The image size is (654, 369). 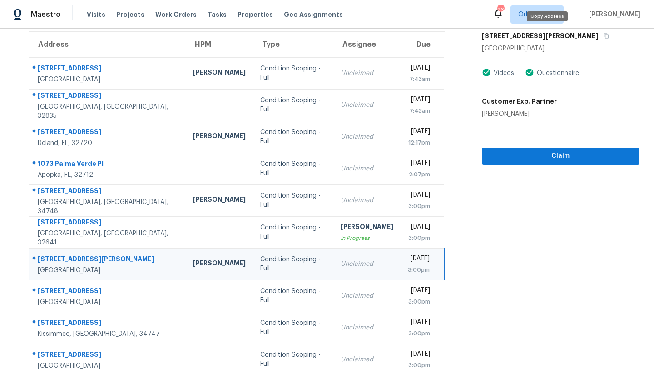 I want to click on th: Type, so click(x=293, y=44).